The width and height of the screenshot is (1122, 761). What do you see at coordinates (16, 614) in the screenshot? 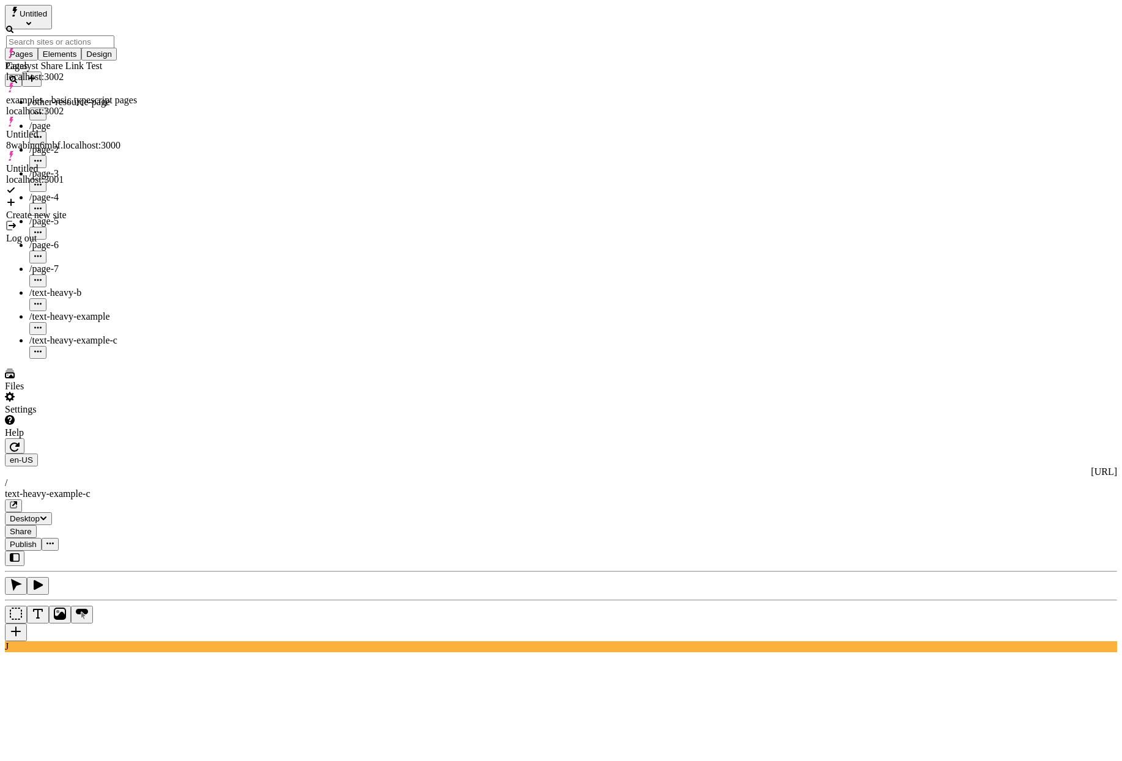
I see `button: Box` at bounding box center [16, 614].